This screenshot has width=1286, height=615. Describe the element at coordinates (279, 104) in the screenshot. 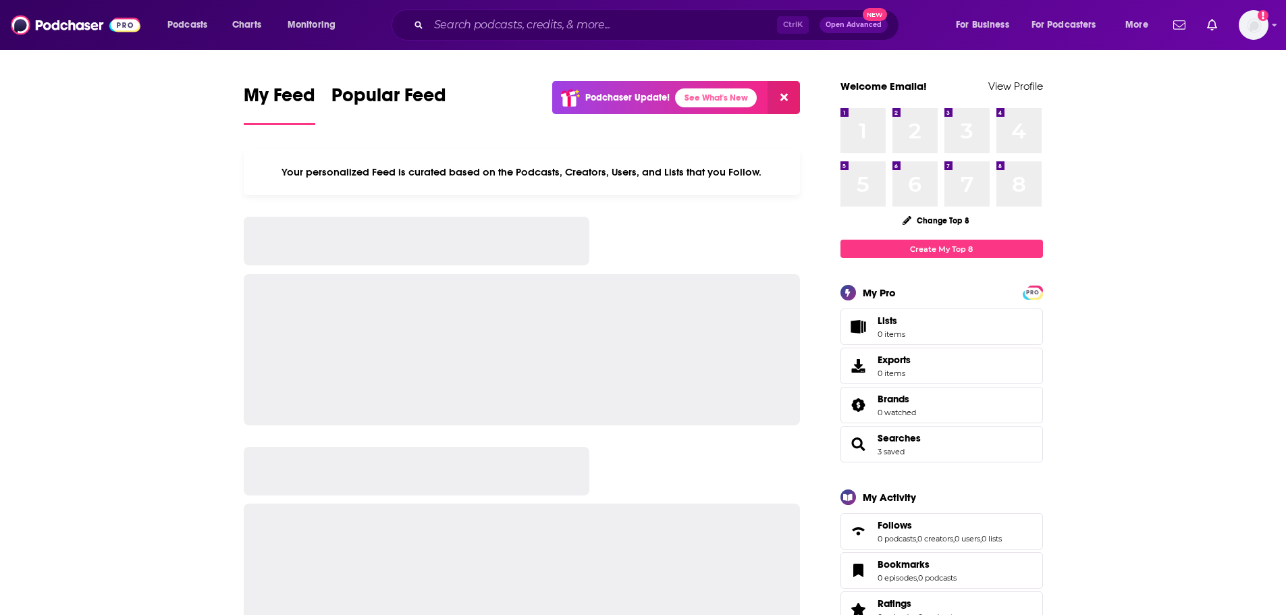

I see `a: My Feed` at that location.